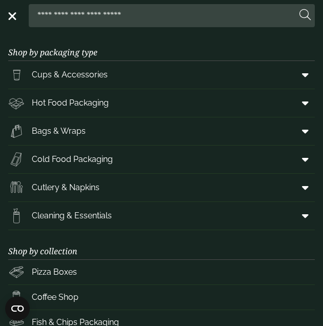  I want to click on a: Hot Food Packaging, so click(161, 103).